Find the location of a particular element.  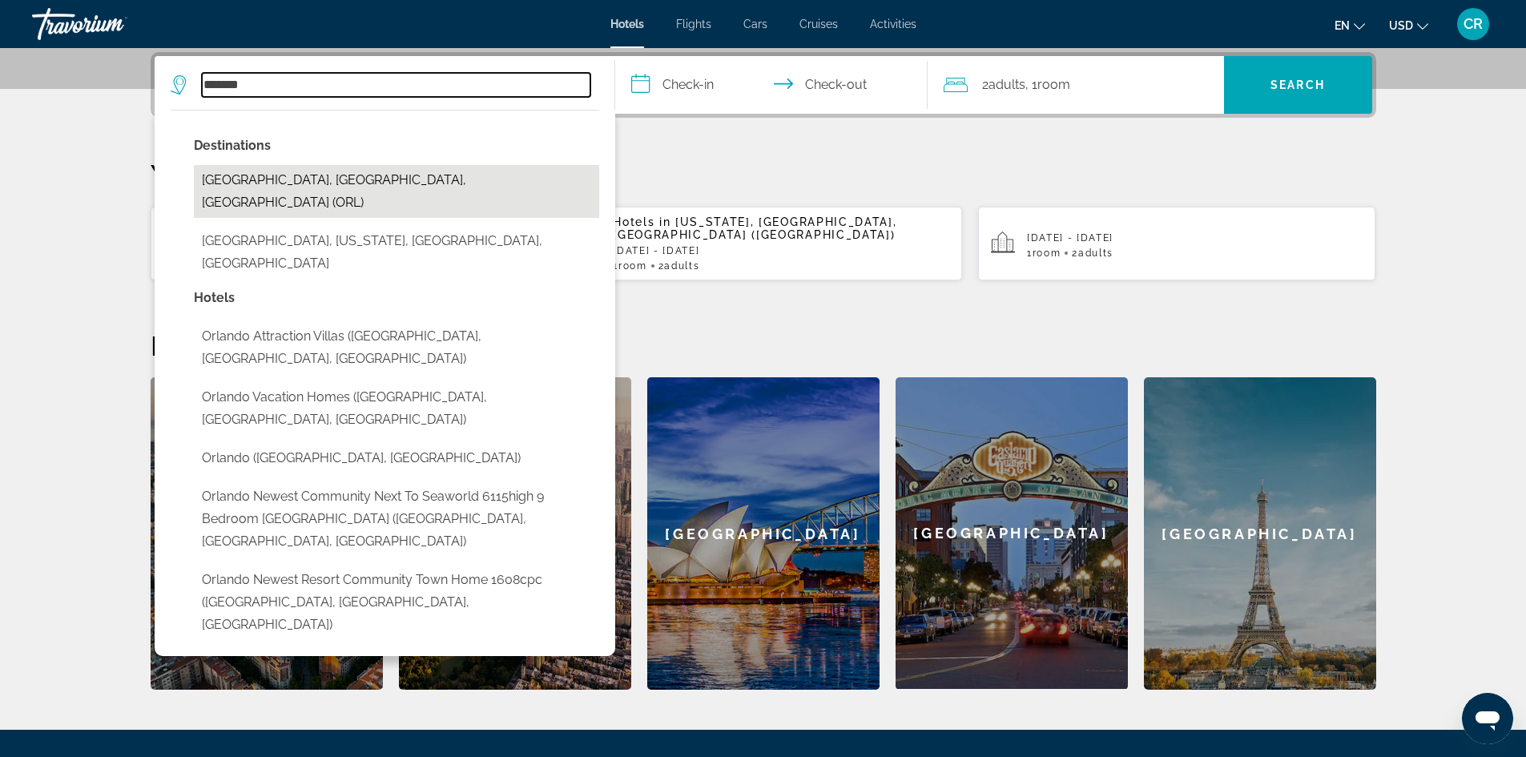

span: Hotels in is located at coordinates (642, 222).